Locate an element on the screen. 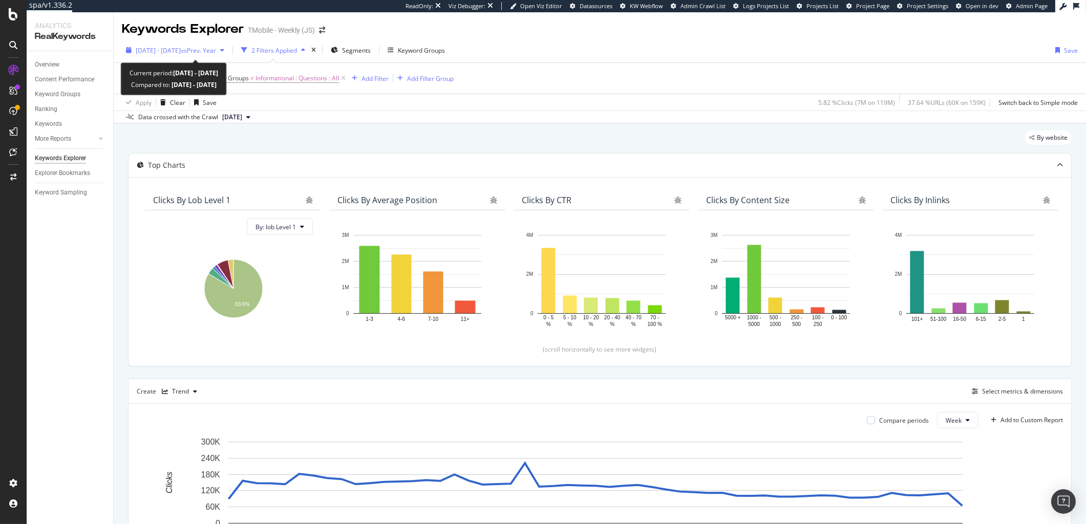  text: 83.6% is located at coordinates (242, 304).